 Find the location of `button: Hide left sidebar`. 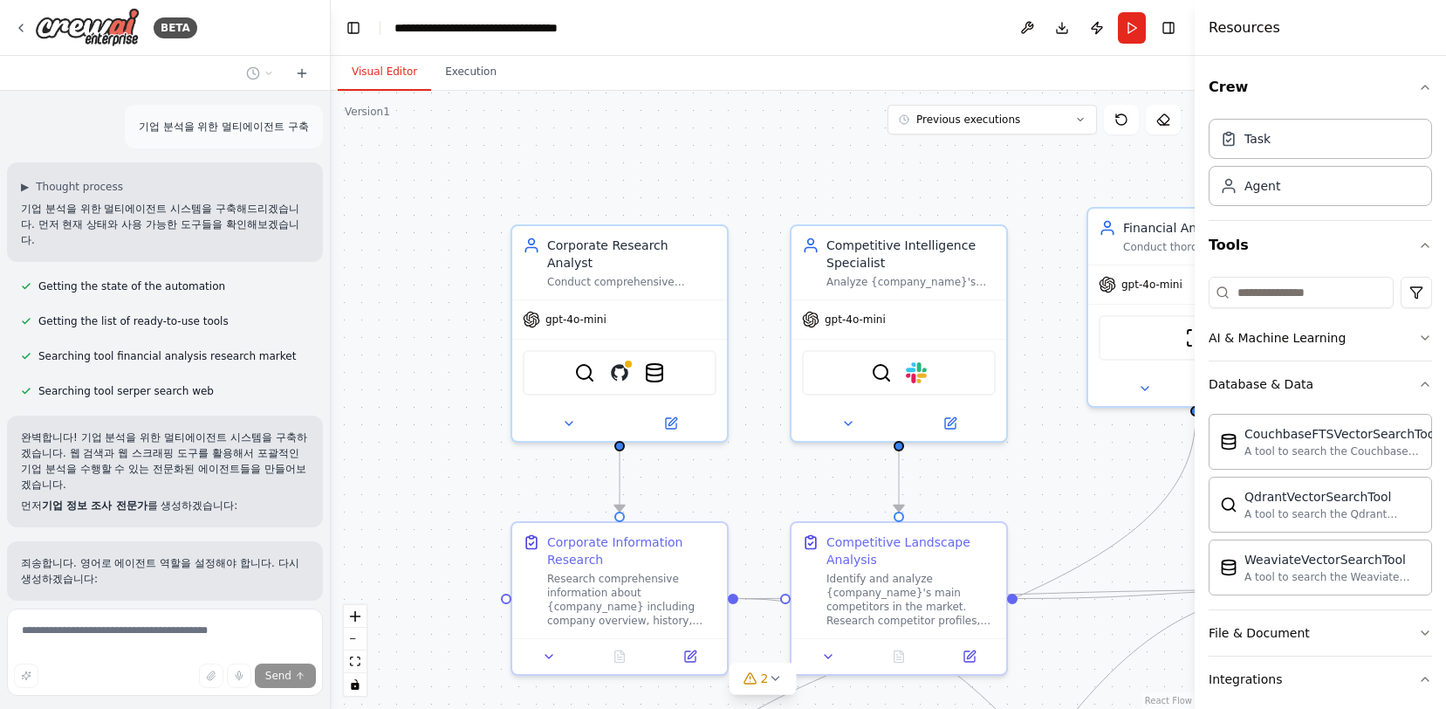

button: Hide left sidebar is located at coordinates (353, 28).